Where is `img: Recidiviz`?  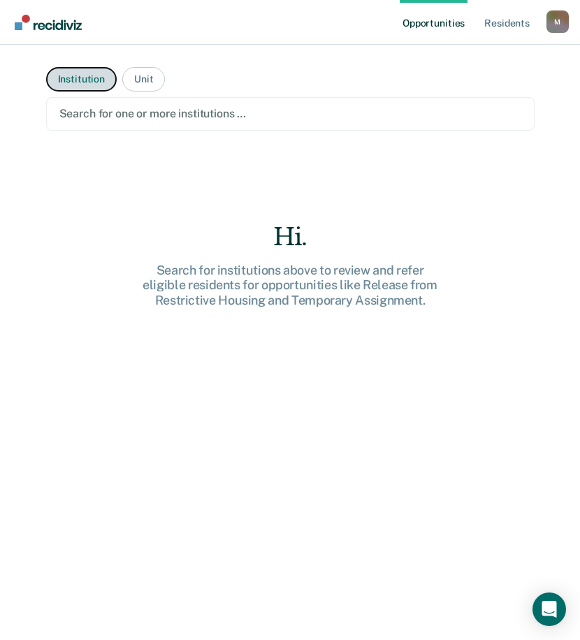
img: Recidiviz is located at coordinates (48, 22).